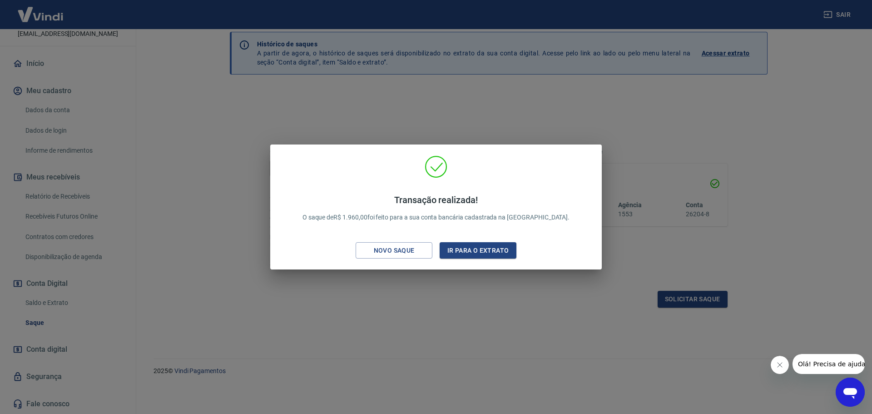 The height and width of the screenshot is (414, 872). Describe the element at coordinates (394, 250) in the screenshot. I see `button: Novo saque` at that location.